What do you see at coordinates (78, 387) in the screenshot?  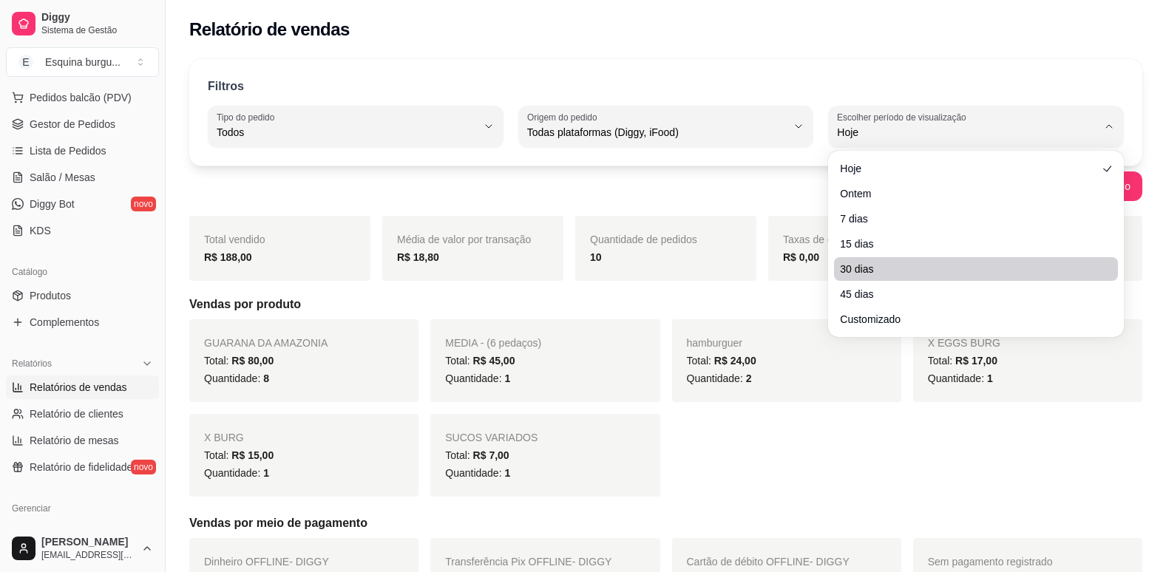 I see `span: Relatórios de vendas` at bounding box center [78, 387].